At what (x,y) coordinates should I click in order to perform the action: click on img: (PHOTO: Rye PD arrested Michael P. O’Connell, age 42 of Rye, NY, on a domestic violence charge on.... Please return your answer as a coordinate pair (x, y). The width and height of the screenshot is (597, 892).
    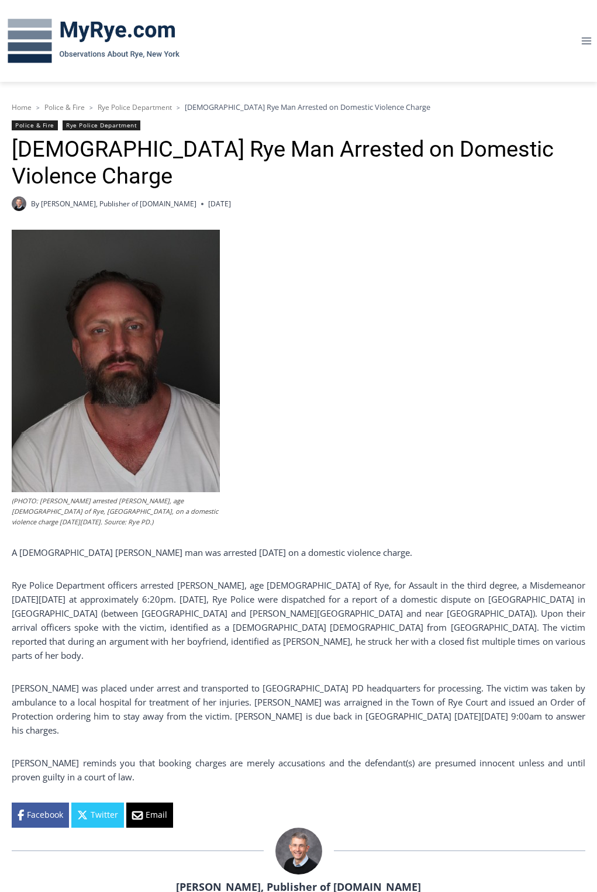
    Looking at the image, I should click on (116, 361).